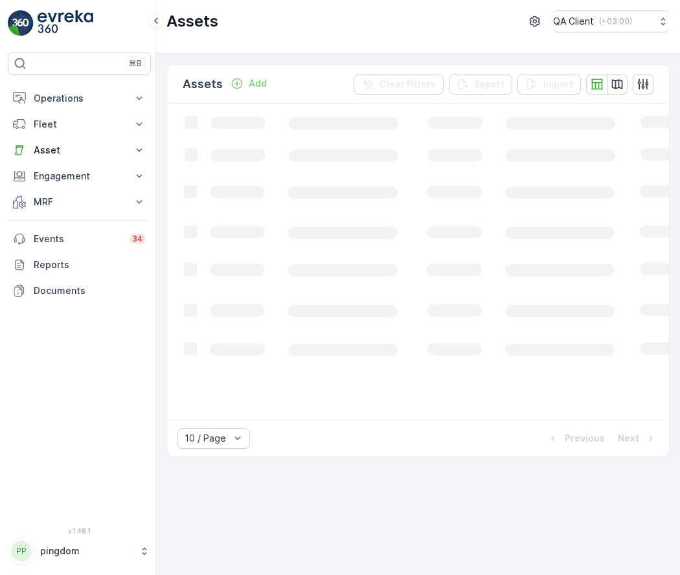  What do you see at coordinates (79, 551) in the screenshot?
I see `button: PPpingdom` at bounding box center [79, 551].